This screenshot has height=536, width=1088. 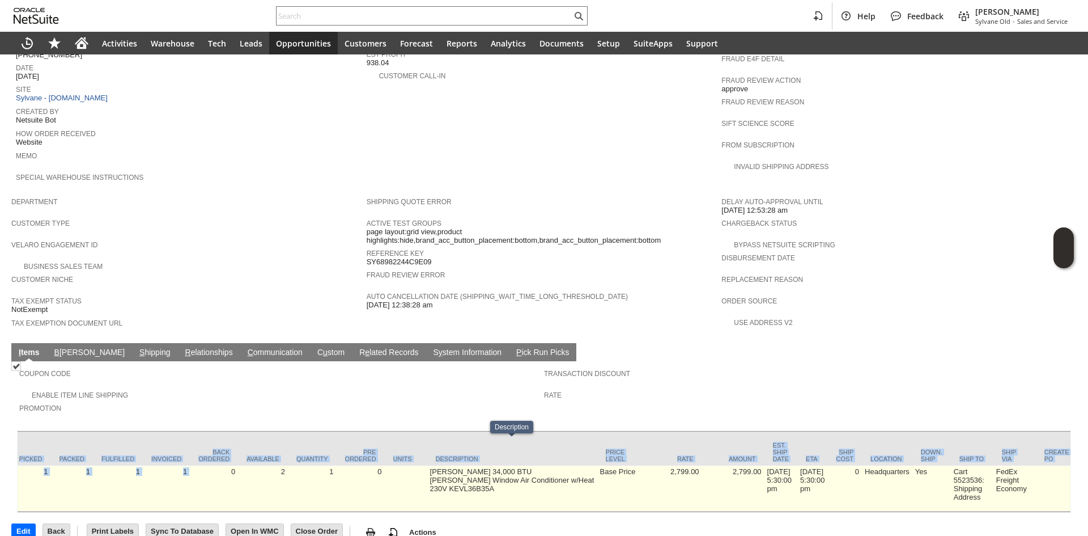 I want to click on div: Ship To, so click(x=972, y=458).